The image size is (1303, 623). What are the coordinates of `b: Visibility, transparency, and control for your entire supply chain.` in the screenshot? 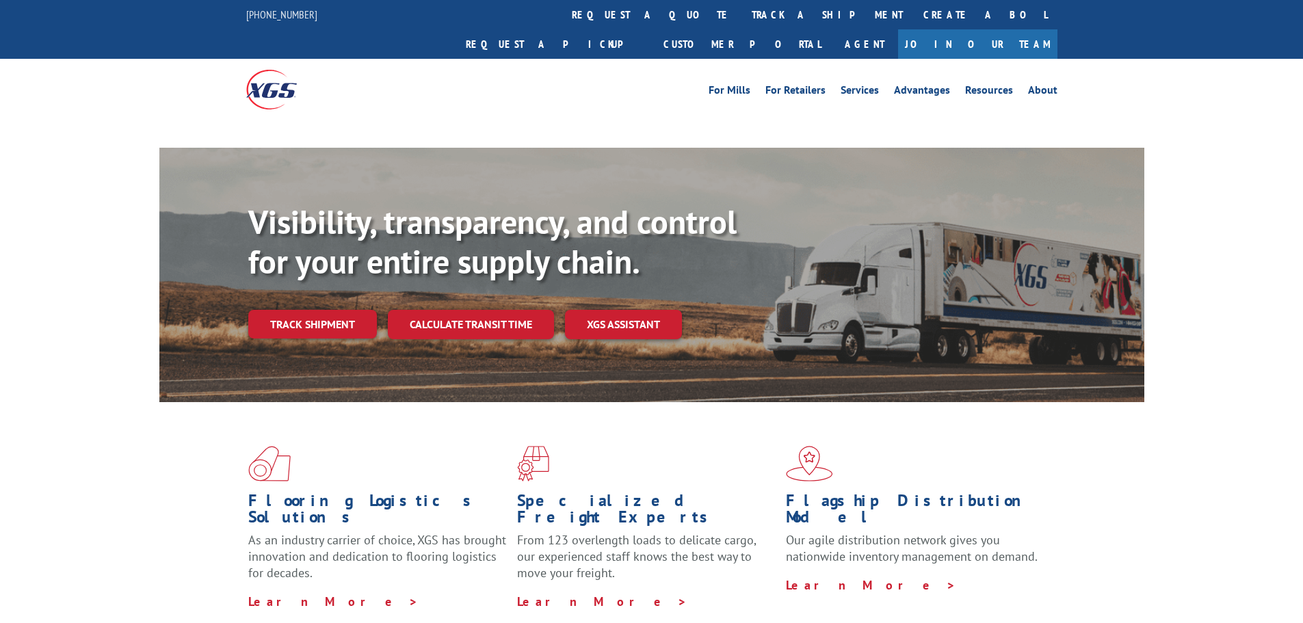 It's located at (493, 241).